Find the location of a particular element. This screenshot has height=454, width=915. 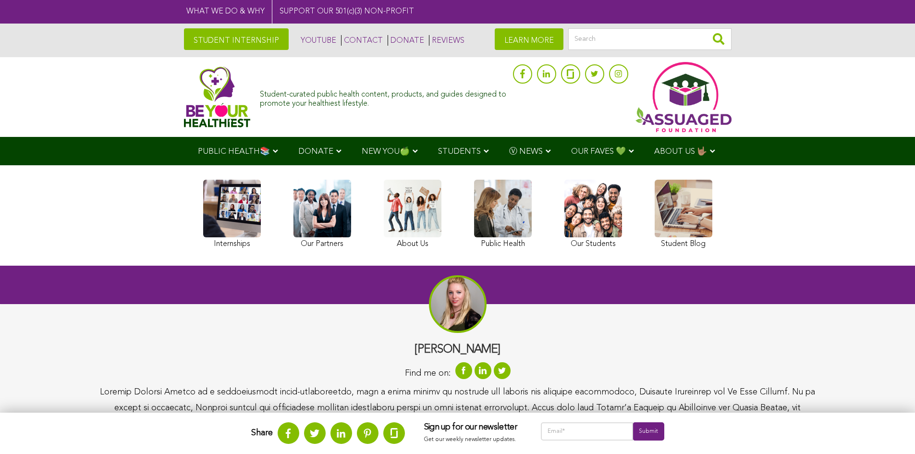

a: CONTACT is located at coordinates (362, 40).